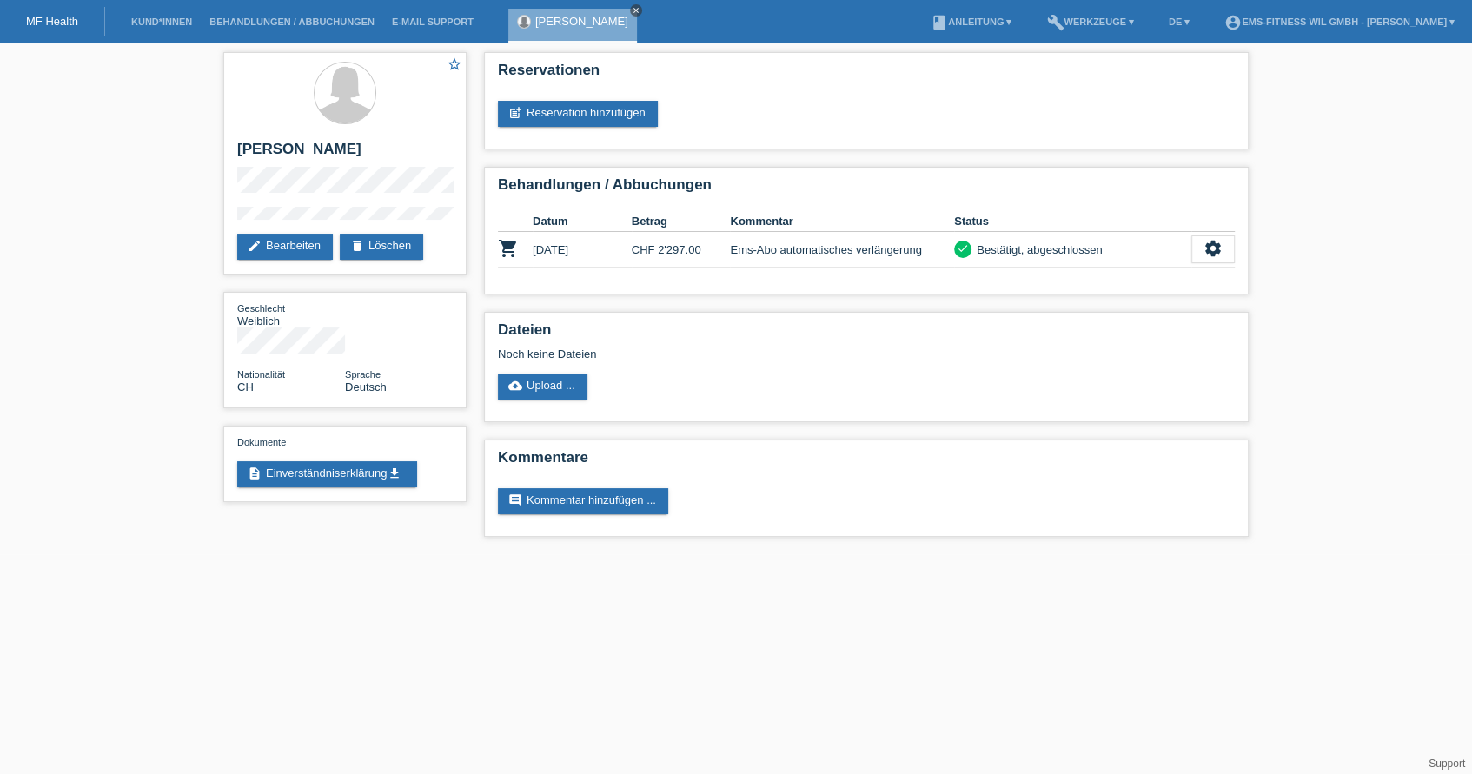 This screenshot has height=774, width=1472. Describe the element at coordinates (971, 22) in the screenshot. I see `a: bookAnleitung ▾` at that location.